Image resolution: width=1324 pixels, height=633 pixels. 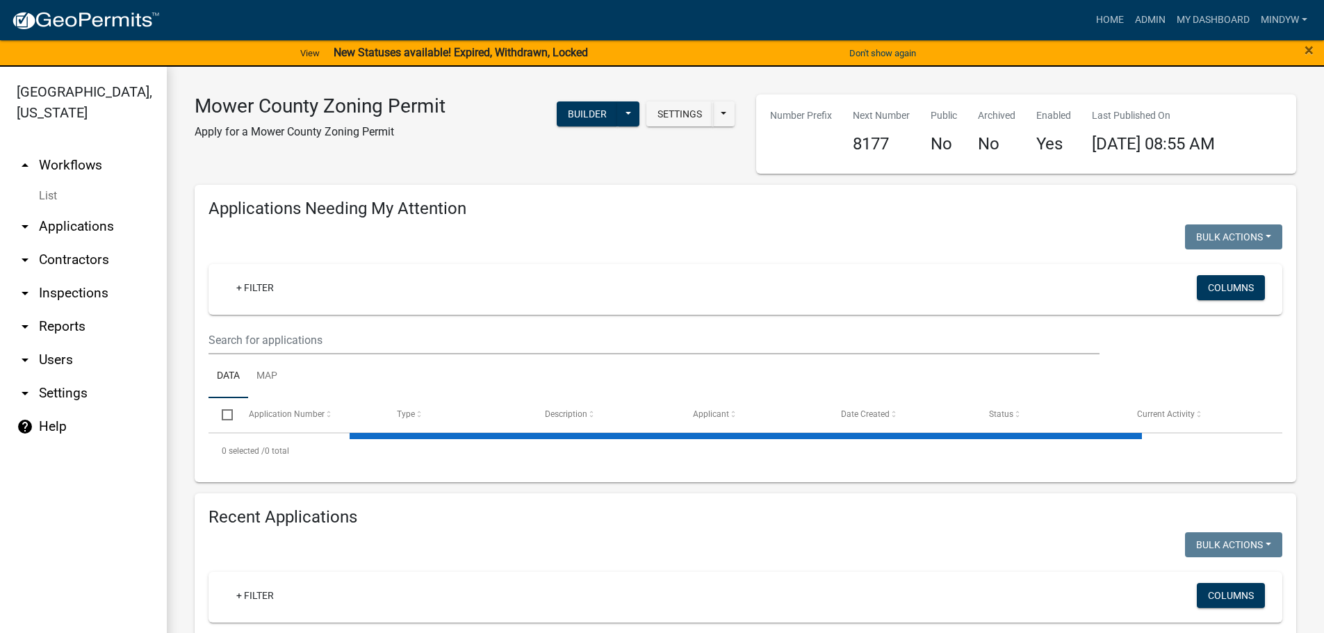 What do you see at coordinates (457, 415) in the screenshot?
I see `datatable-header-cell: Type` at bounding box center [457, 415].